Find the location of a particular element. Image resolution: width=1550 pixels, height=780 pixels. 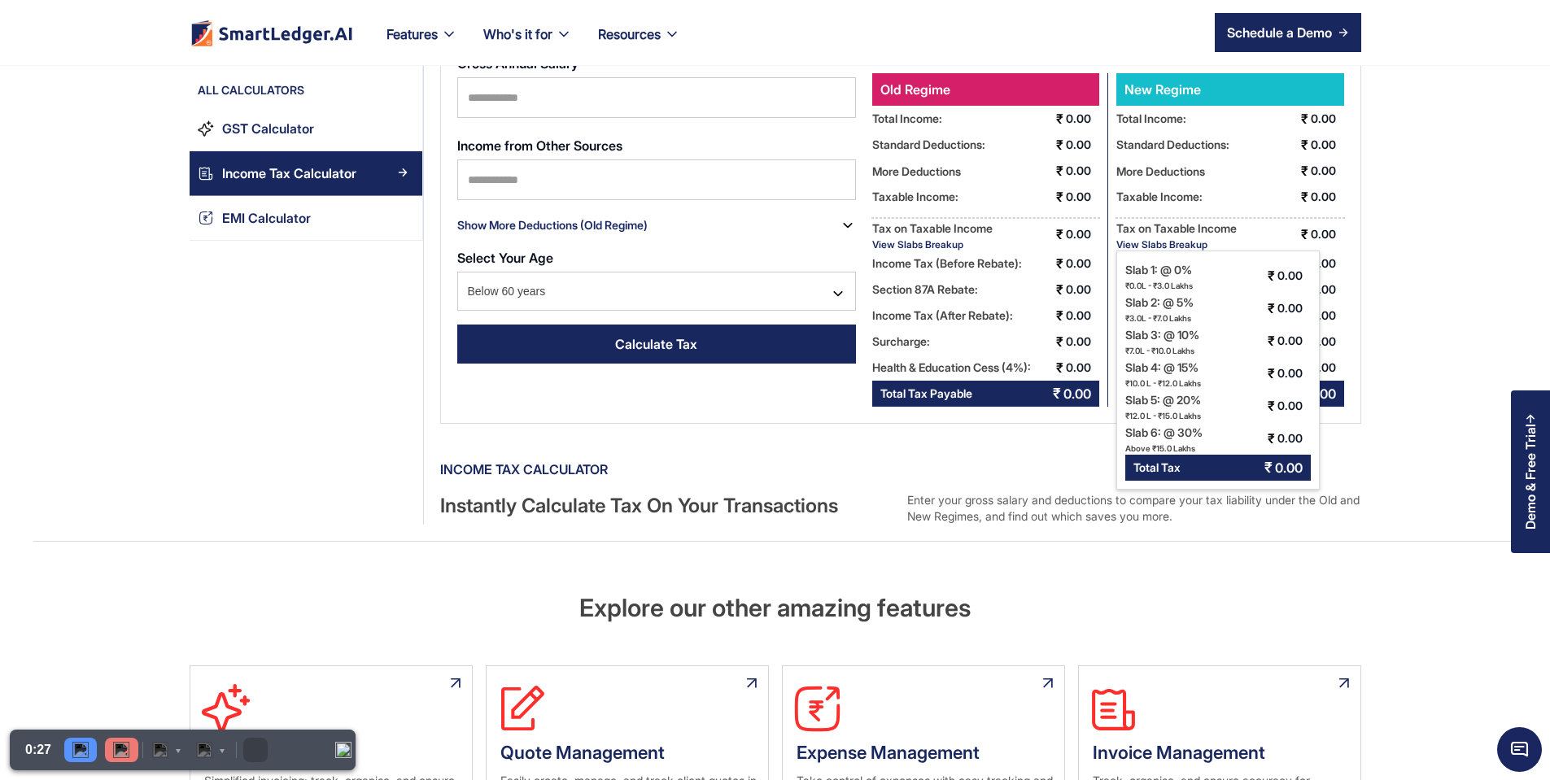

div: ₹10.0 L - ₹12.0 Lakhs is located at coordinates (1163, 383).